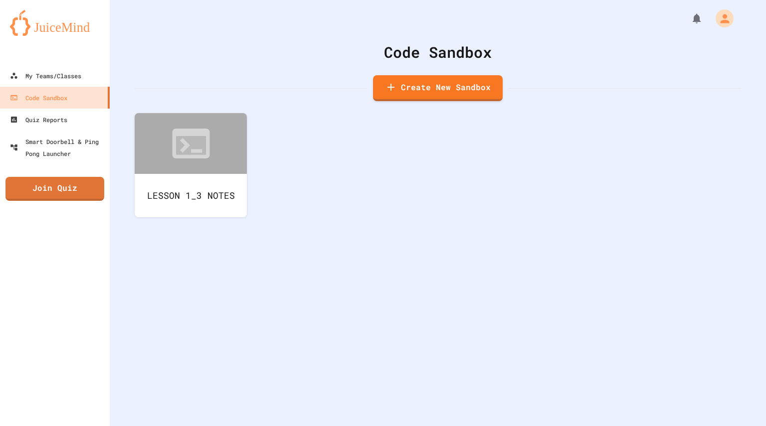  Describe the element at coordinates (438, 88) in the screenshot. I see `a: Create New Sandbox` at that location.